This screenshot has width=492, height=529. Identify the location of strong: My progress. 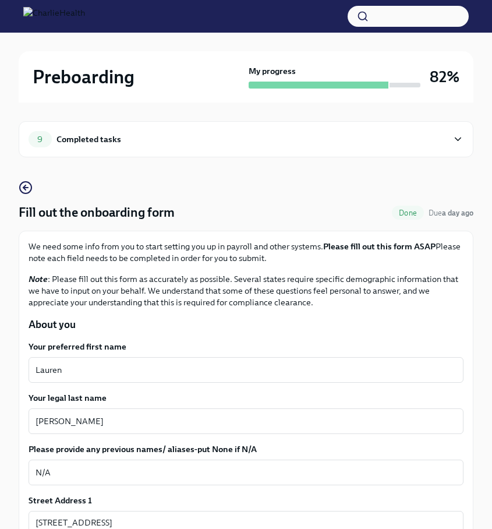
(272, 71).